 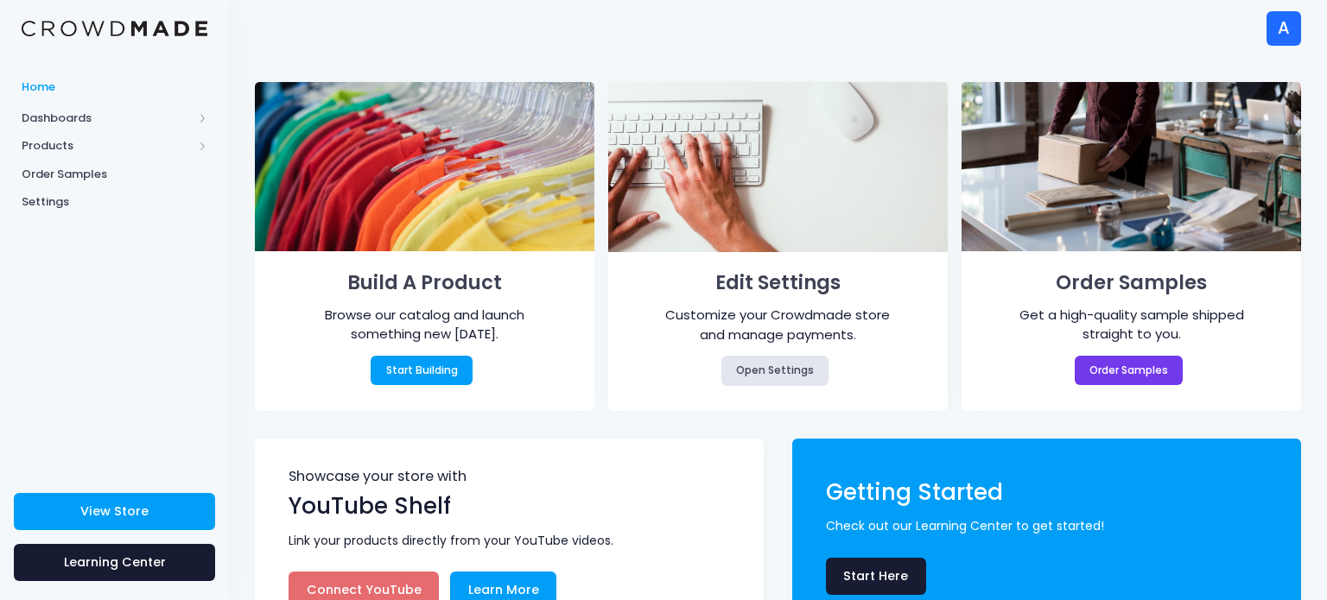 What do you see at coordinates (114, 202) in the screenshot?
I see `span: Settings` at bounding box center [114, 202].